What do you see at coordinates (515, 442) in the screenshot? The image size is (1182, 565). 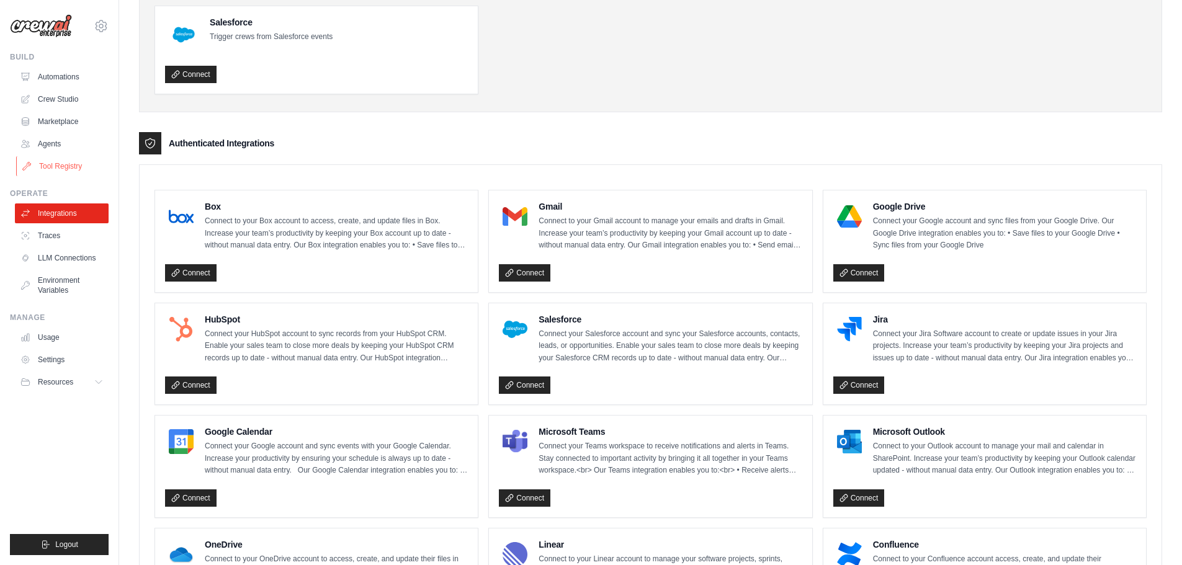 I see `img: Microsoft Teams Logo` at bounding box center [515, 442].